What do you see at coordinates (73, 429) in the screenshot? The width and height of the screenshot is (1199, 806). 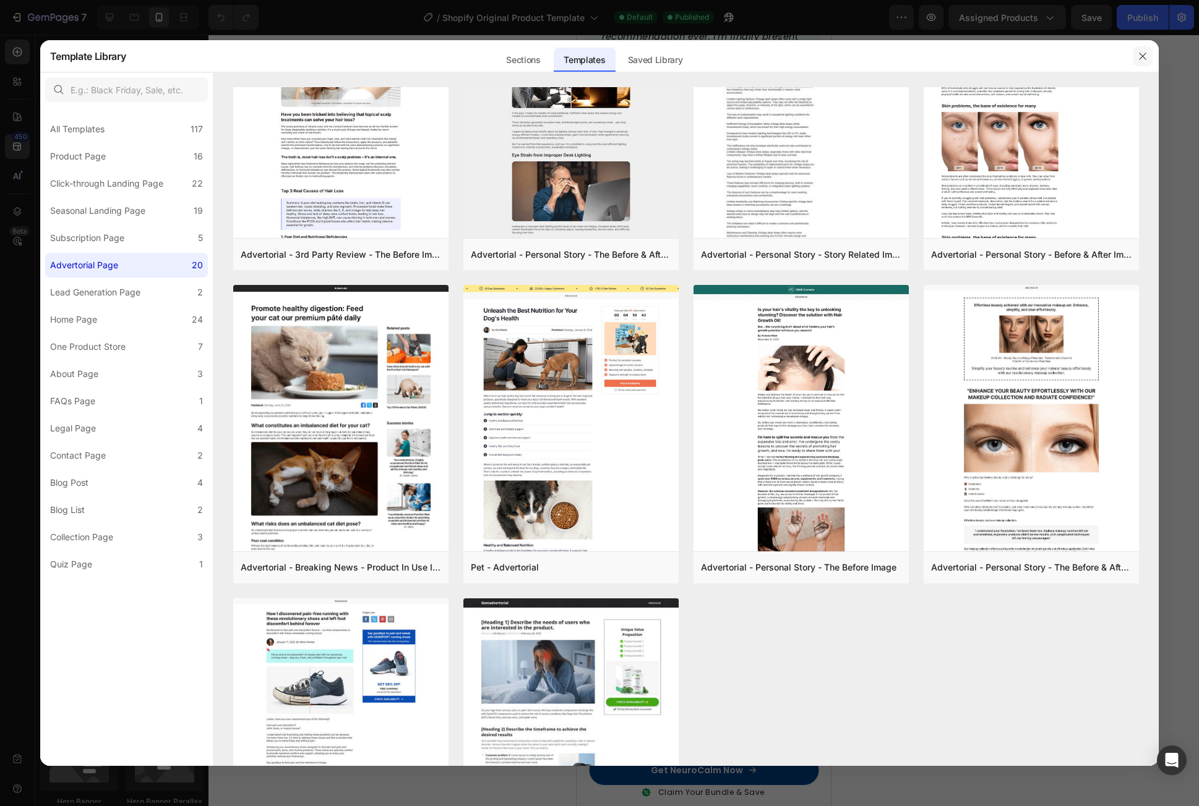 I see `div: Legal Page` at bounding box center [73, 429].